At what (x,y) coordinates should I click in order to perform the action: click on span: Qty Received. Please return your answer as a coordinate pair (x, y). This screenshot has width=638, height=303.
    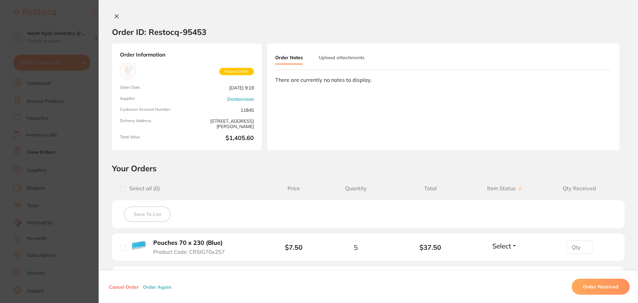
    Looking at the image, I should click on (579, 189).